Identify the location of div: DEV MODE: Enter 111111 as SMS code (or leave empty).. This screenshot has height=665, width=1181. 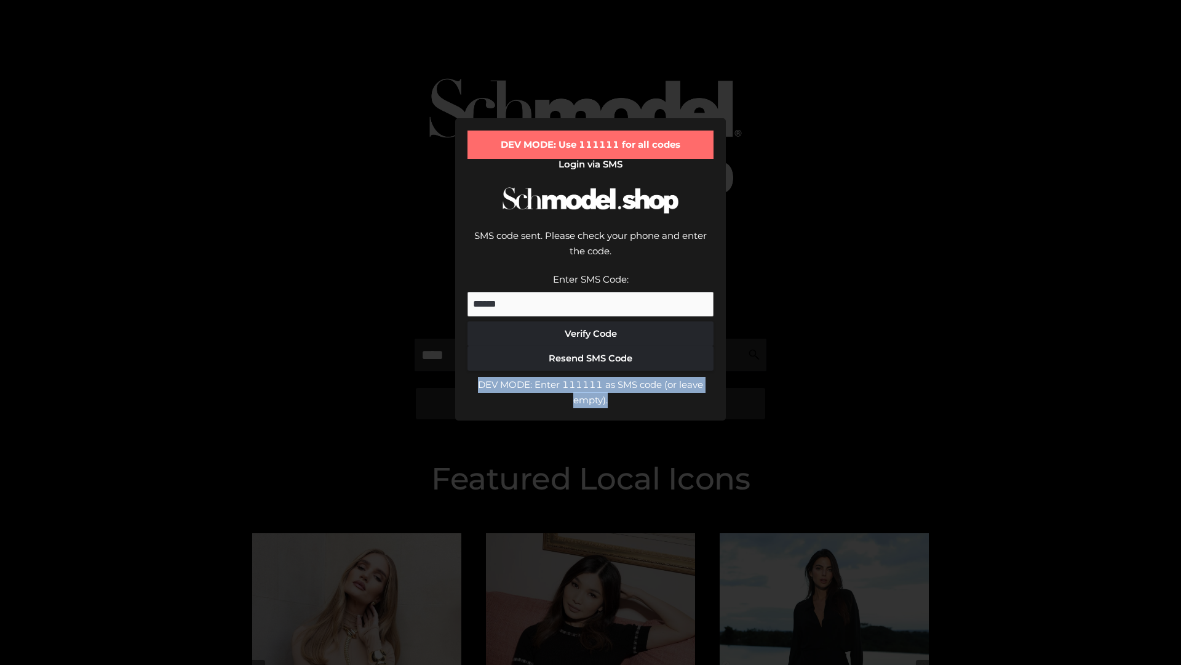
(591, 392).